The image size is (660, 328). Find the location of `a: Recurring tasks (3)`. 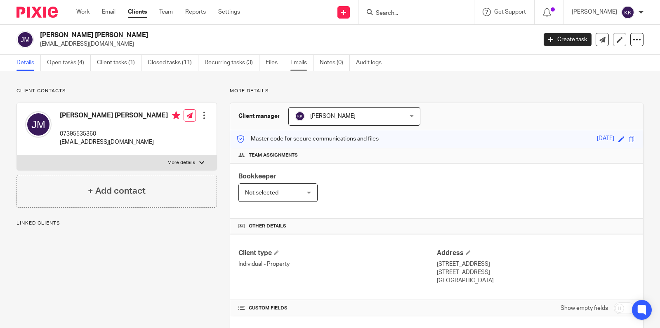

a: Recurring tasks (3) is located at coordinates (232, 63).